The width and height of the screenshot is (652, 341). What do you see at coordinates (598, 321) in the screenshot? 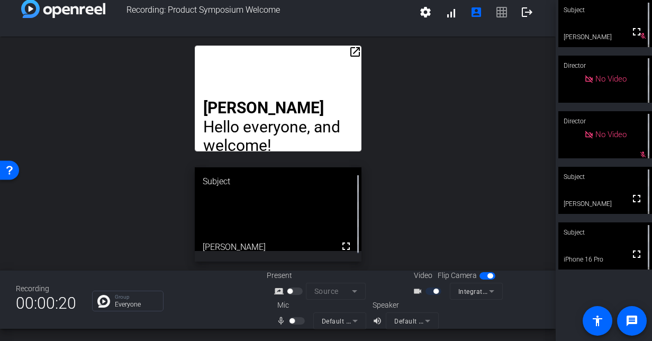
I see `mat-icon: accessibility` at bounding box center [598, 321].